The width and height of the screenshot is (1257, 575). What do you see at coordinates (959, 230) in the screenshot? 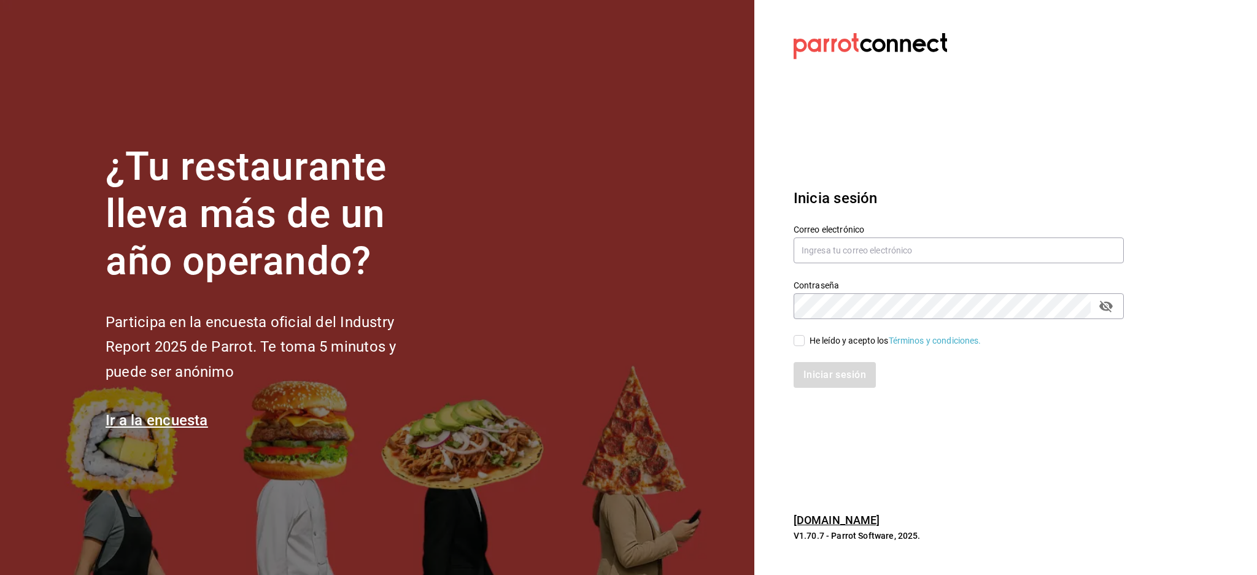
I see `label: Correo electrónico` at bounding box center [959, 230].